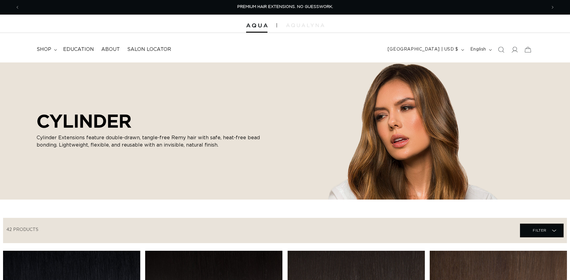  What do you see at coordinates (149, 49) in the screenshot?
I see `span: Salon Locator` at bounding box center [149, 49].